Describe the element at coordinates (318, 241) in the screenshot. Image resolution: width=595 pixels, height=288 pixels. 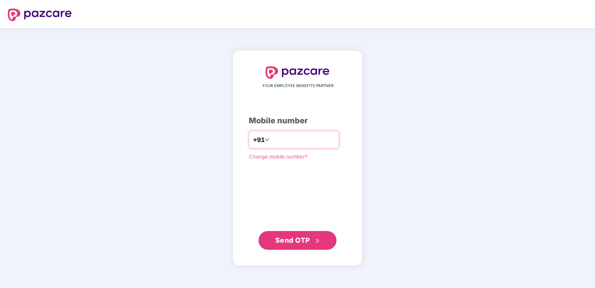
I see `span: double-right` at that location.